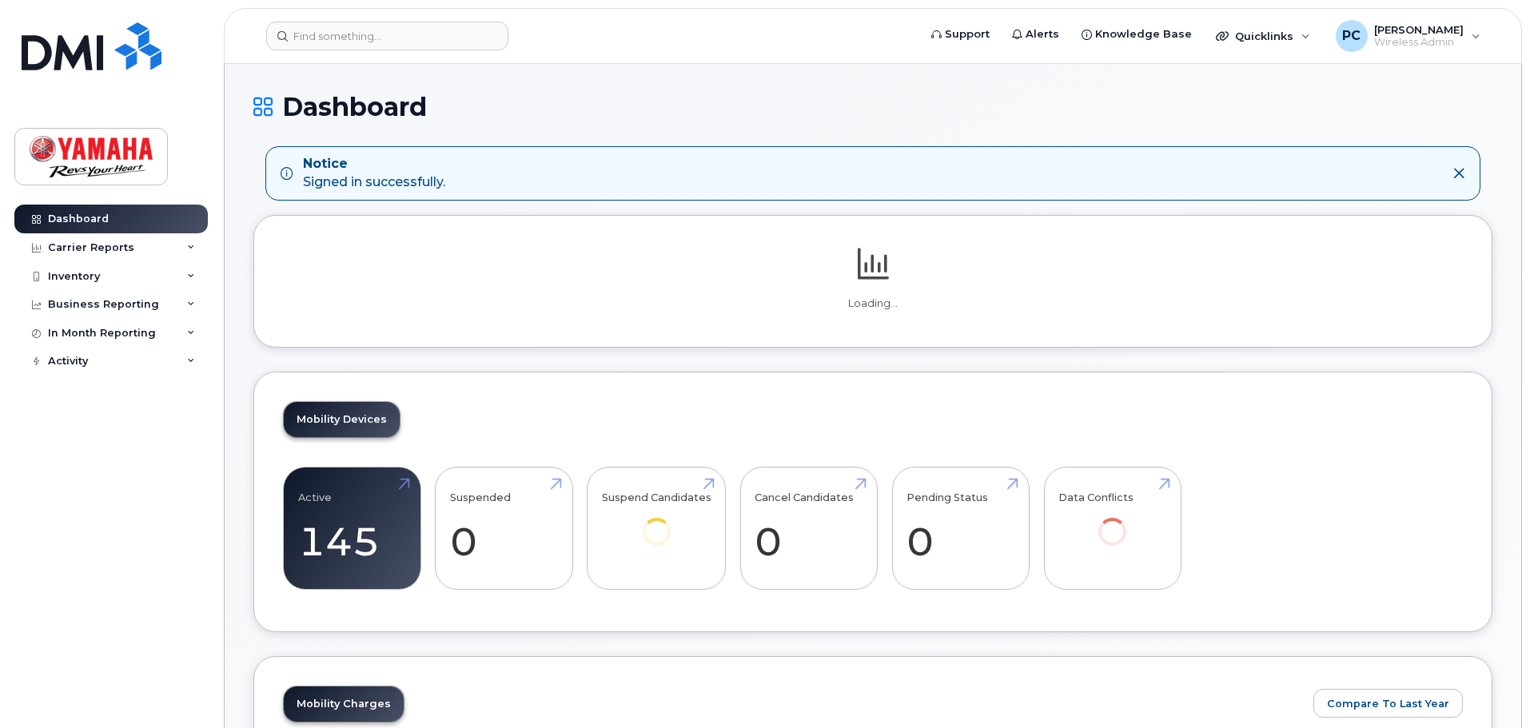  What do you see at coordinates (374, 164) in the screenshot?
I see `strong: Notice` at bounding box center [374, 164].